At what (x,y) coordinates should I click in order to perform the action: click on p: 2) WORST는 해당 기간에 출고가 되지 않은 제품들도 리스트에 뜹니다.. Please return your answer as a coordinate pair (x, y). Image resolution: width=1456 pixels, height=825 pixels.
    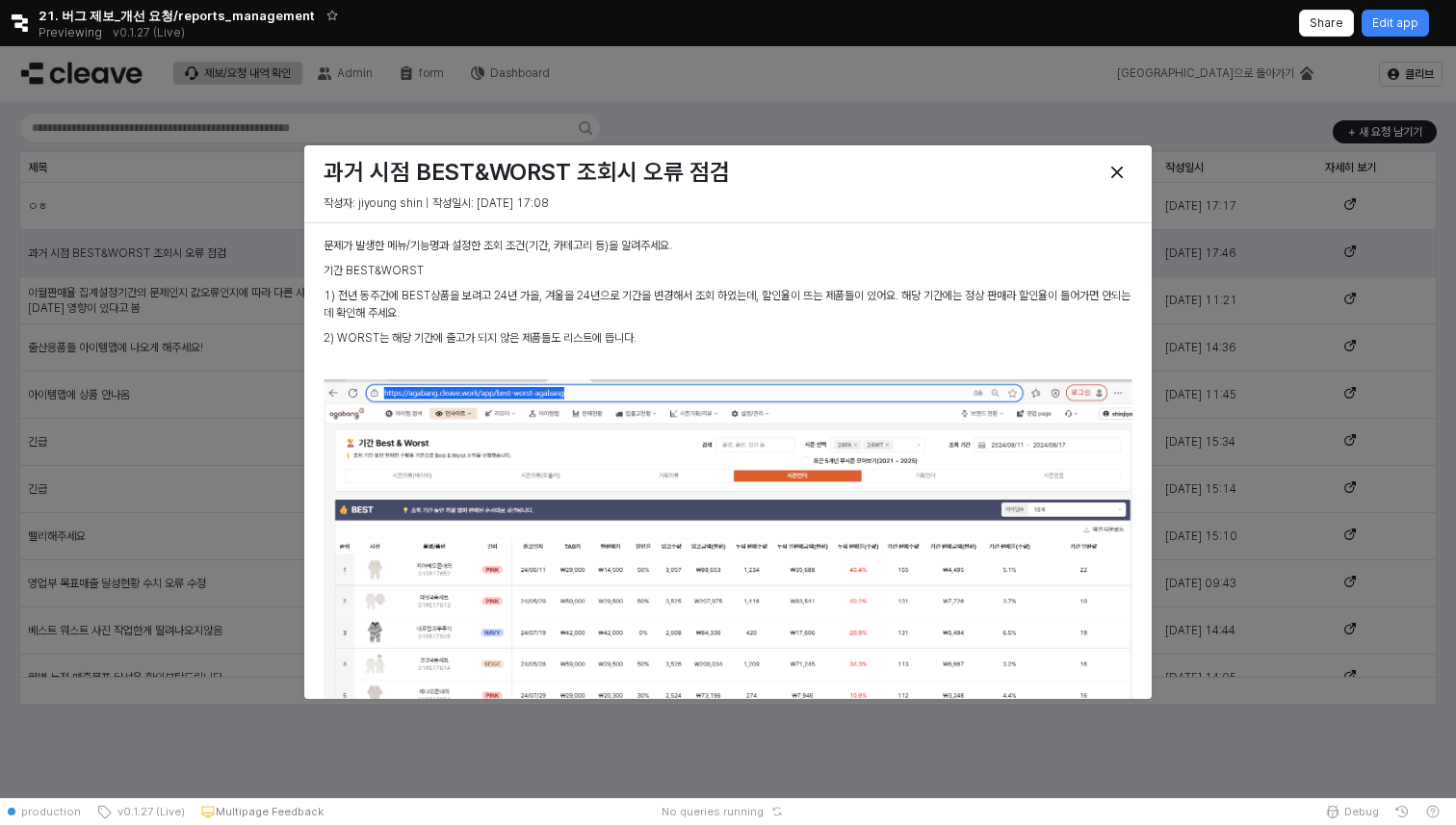
    Looking at the image, I should click on (728, 338).